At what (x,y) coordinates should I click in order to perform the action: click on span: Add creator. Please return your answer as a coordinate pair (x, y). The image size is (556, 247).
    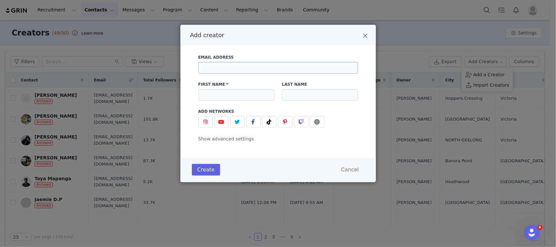
    Looking at the image, I should click on (207, 35).